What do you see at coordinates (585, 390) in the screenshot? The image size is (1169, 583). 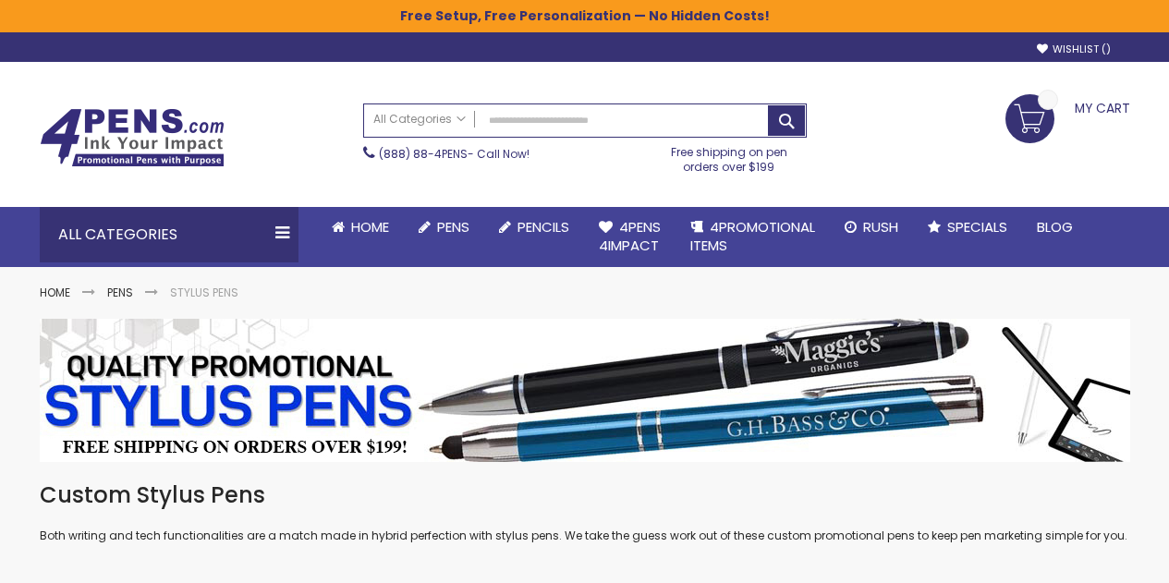 I see `img: Stylus Pens` at bounding box center [585, 390].